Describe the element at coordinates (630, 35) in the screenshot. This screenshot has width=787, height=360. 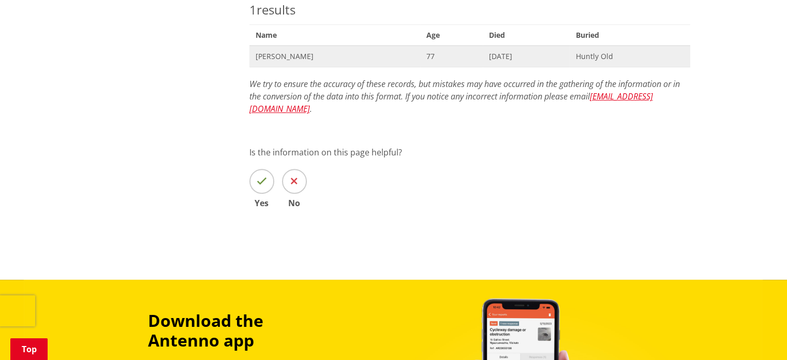
I see `span: Buried` at that location.